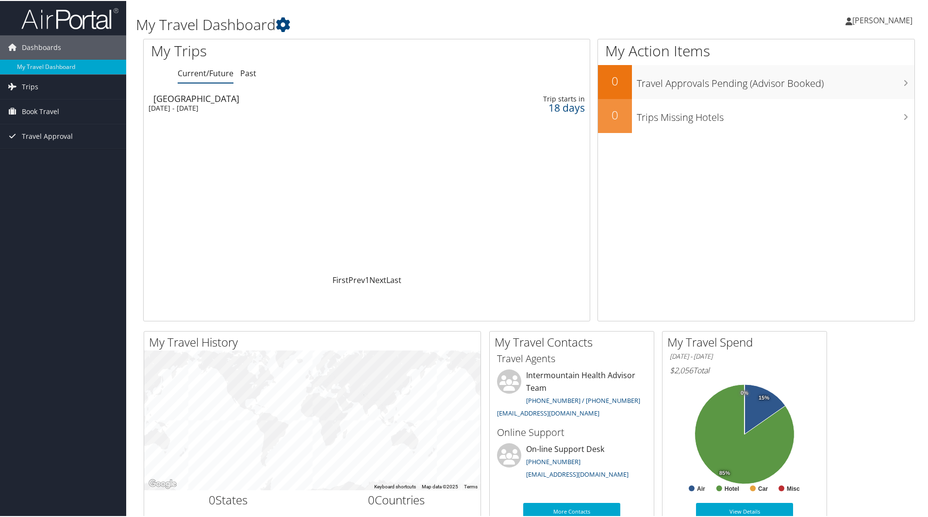 This screenshot has width=928, height=517. I want to click on h3: Trips Missing Hotels, so click(775, 114).